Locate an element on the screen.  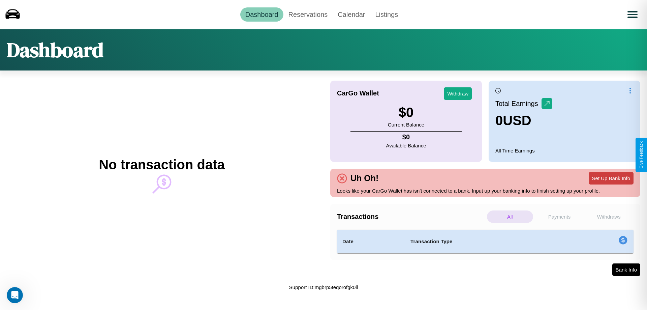
p: Current Balance is located at coordinates (406, 124).